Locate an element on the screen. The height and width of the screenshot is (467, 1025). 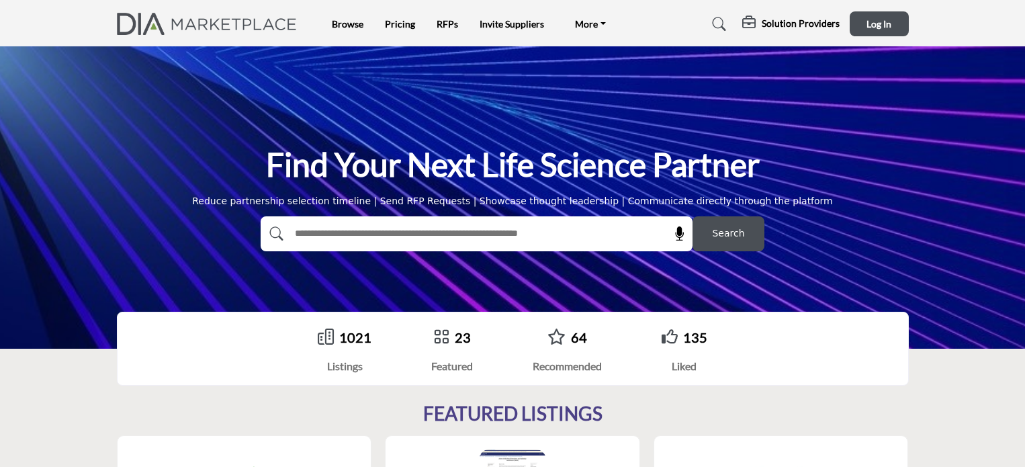
div: Recommended is located at coordinates (567, 366).